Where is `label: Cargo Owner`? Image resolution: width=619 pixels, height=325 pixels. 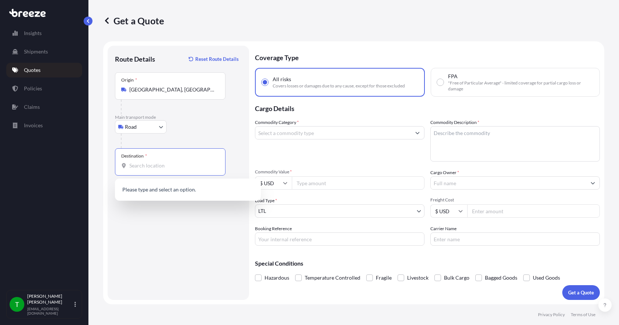
label: Cargo Owner is located at coordinates (445, 172).